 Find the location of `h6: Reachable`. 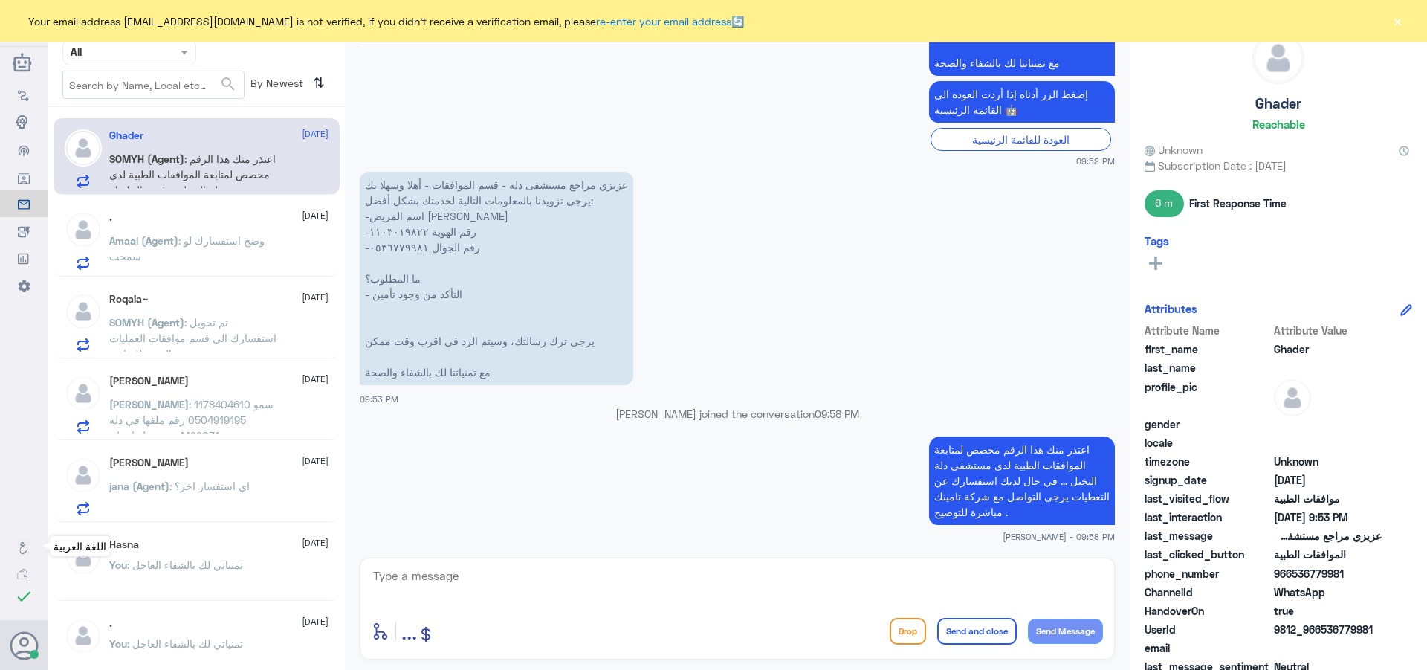

h6: Reachable is located at coordinates (1278, 124).